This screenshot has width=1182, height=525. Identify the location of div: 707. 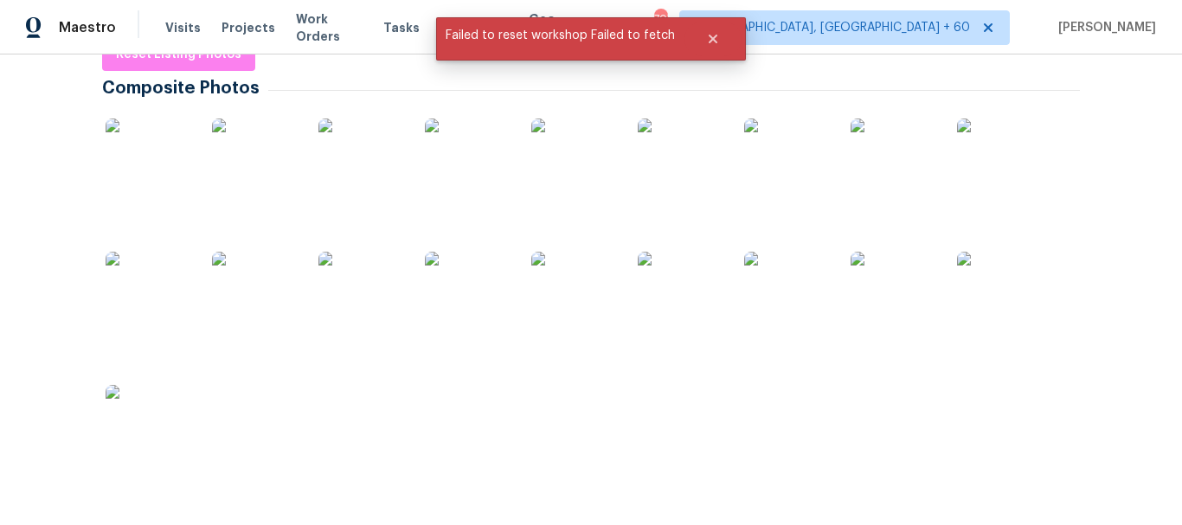
(660, 19).